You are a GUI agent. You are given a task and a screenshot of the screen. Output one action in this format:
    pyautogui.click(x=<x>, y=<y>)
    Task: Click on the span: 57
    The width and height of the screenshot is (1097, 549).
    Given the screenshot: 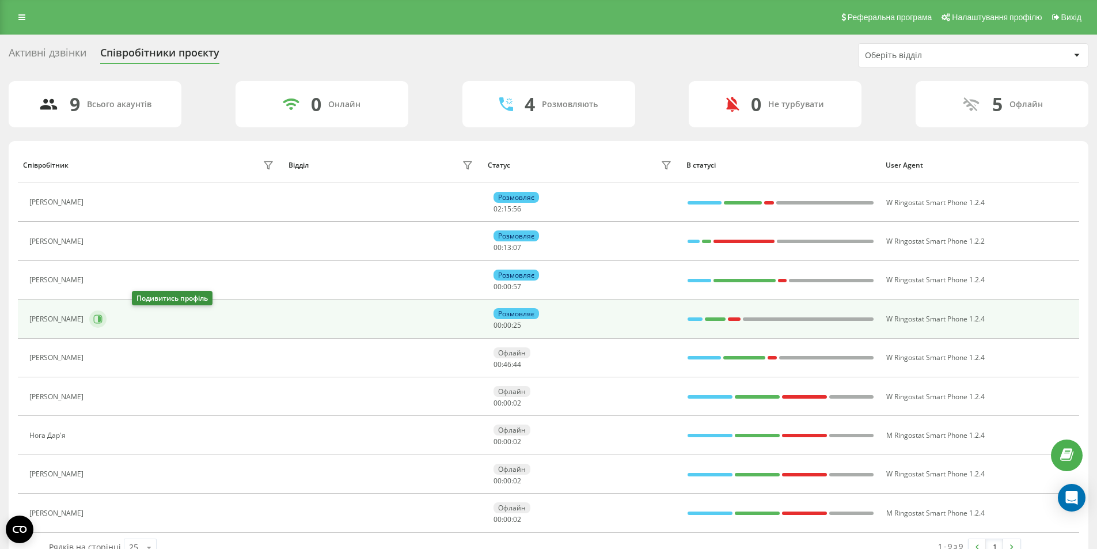 What is the action you would take?
    pyautogui.click(x=517, y=286)
    